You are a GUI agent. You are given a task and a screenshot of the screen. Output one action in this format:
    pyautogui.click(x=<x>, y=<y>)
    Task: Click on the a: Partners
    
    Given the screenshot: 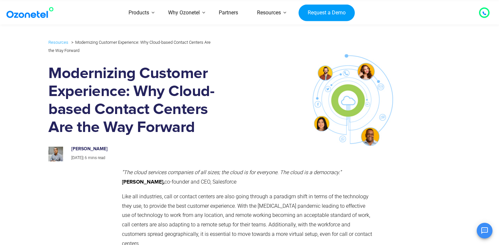 What is the action you would take?
    pyautogui.click(x=228, y=13)
    